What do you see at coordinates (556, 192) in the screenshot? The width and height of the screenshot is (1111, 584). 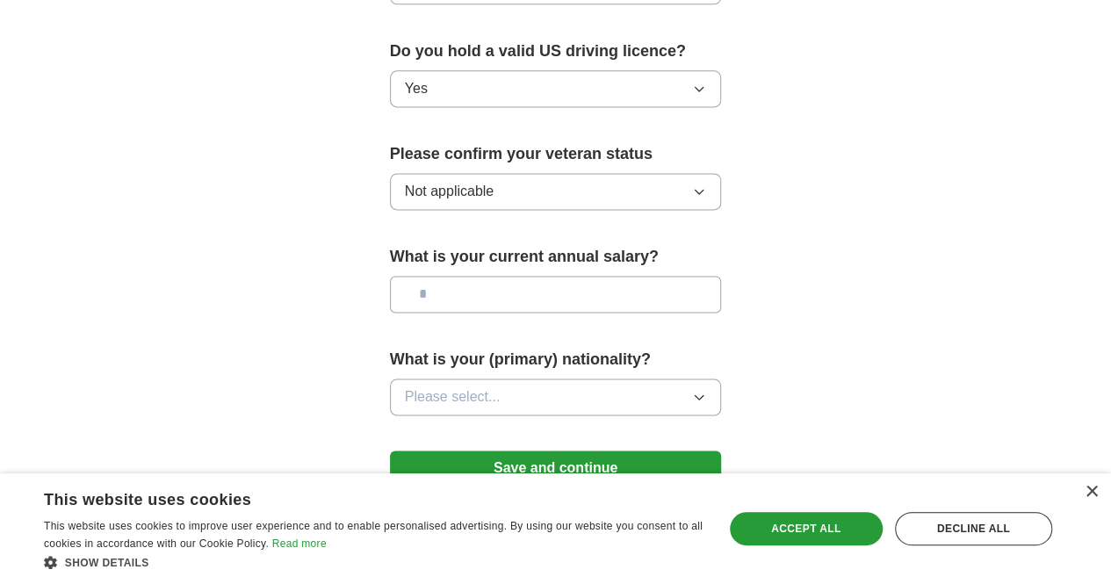 I see `button: Not applicable` at bounding box center [556, 192].